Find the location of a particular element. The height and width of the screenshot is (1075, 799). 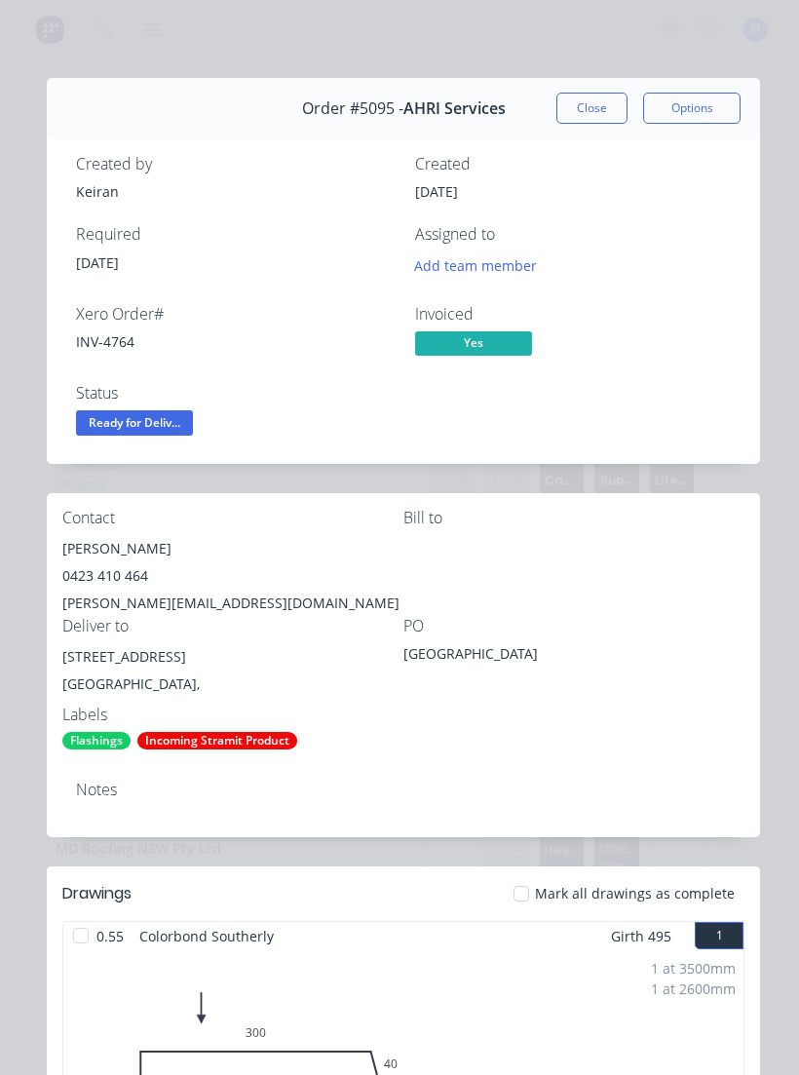

span: 0.55 is located at coordinates (110, 935).